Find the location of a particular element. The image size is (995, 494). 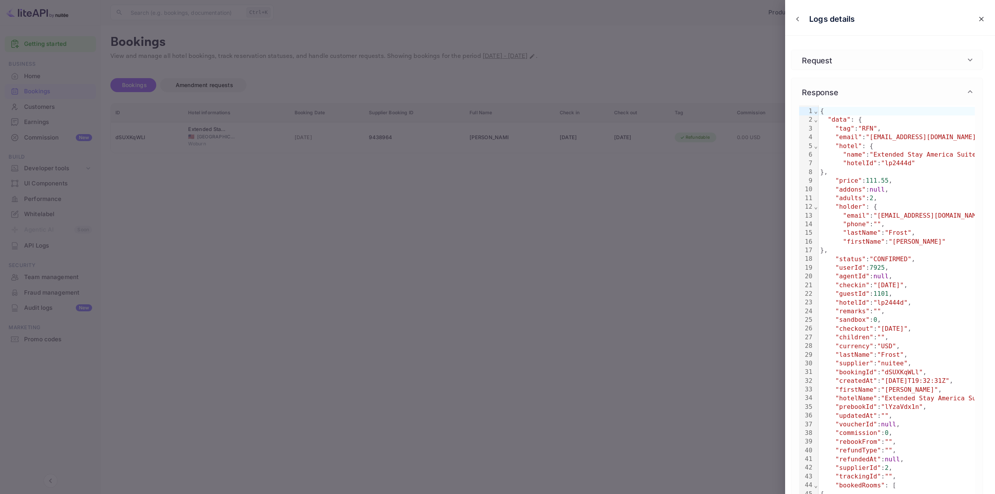

span: "voucherId" is located at coordinates (856, 424).